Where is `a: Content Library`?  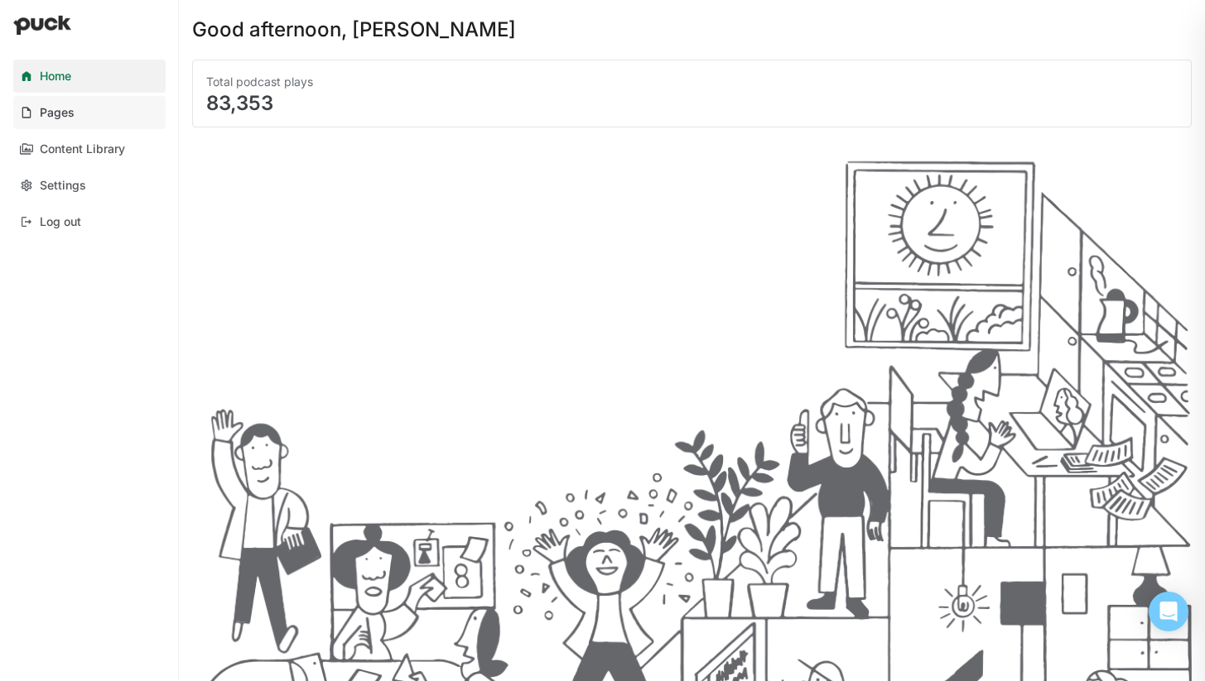 a: Content Library is located at coordinates (89, 149).